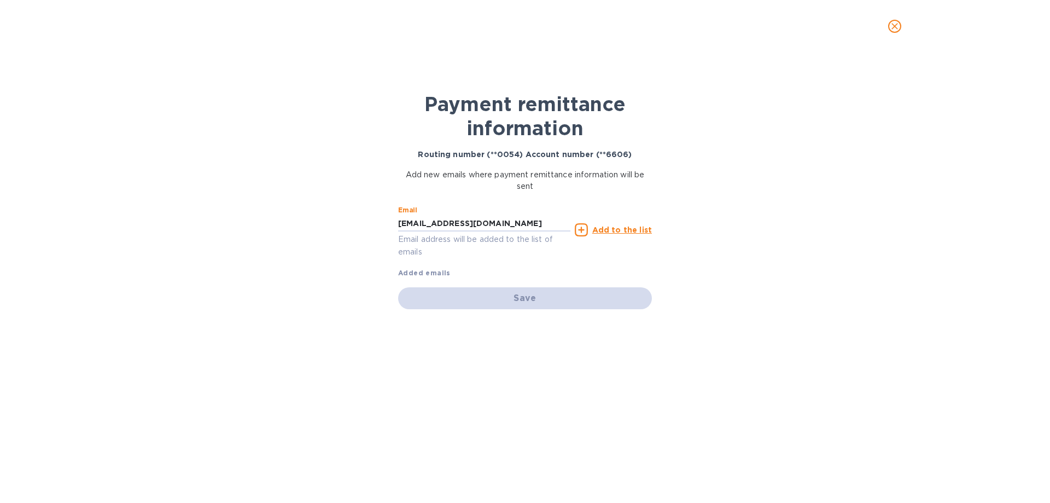 This screenshot has height=503, width=1050. I want to click on p: Add new emails where payment remittance information will be sent, so click(525, 180).